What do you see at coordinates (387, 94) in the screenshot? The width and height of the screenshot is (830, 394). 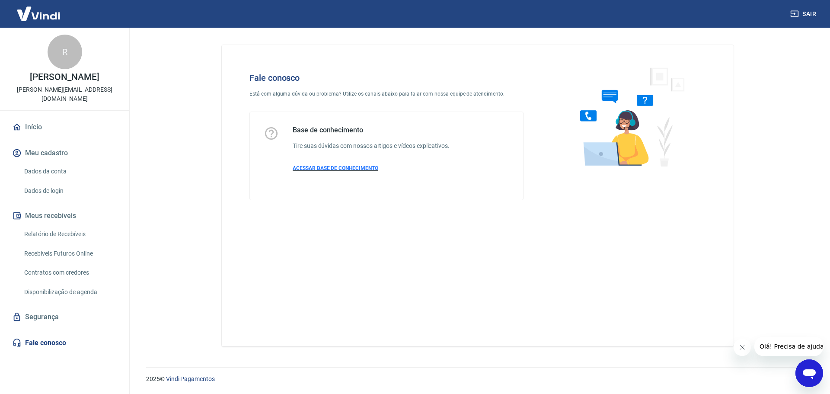 I see `p: Está com alguma dúvida ou problema? Utilize os canais abaixo para falar com nossa equipe de atend...` at bounding box center [387, 94].